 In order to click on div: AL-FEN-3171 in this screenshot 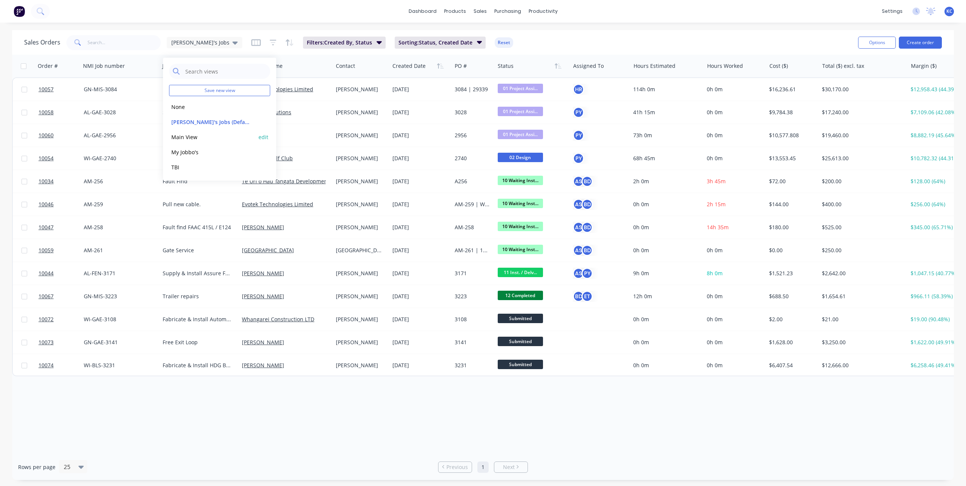, I will do `click(118, 274)`.